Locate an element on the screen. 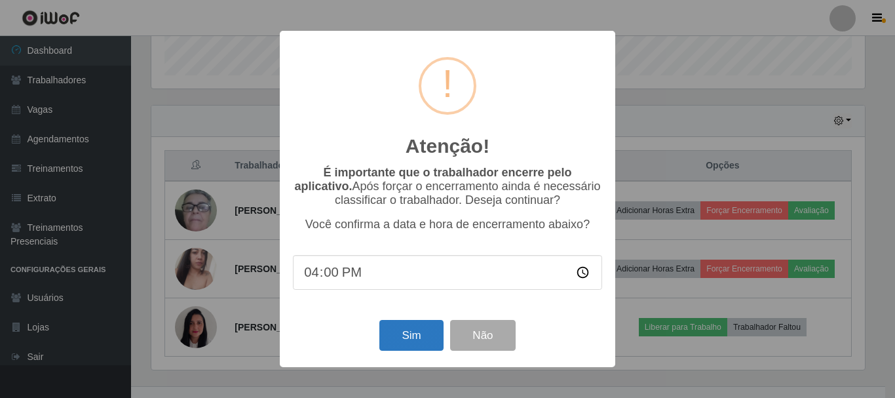  h2: Atenção! is located at coordinates (447, 146).